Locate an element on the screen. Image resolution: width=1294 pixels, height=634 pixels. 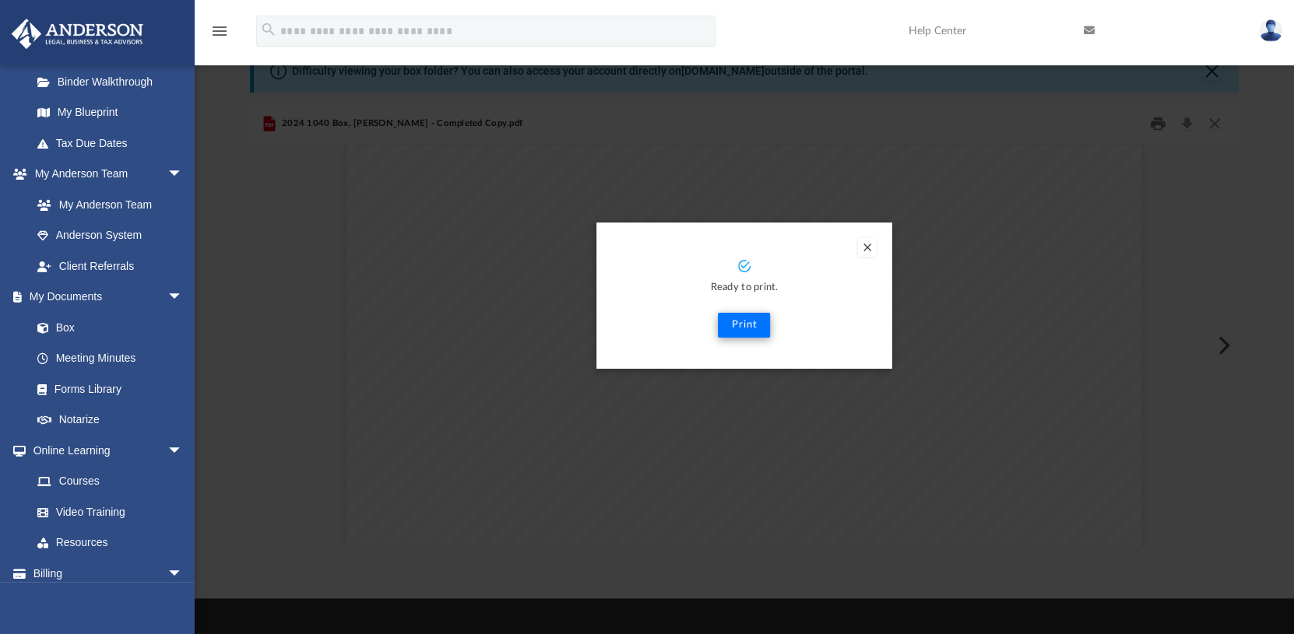
a: My Documentsarrow_drop_down is located at coordinates (104, 297).